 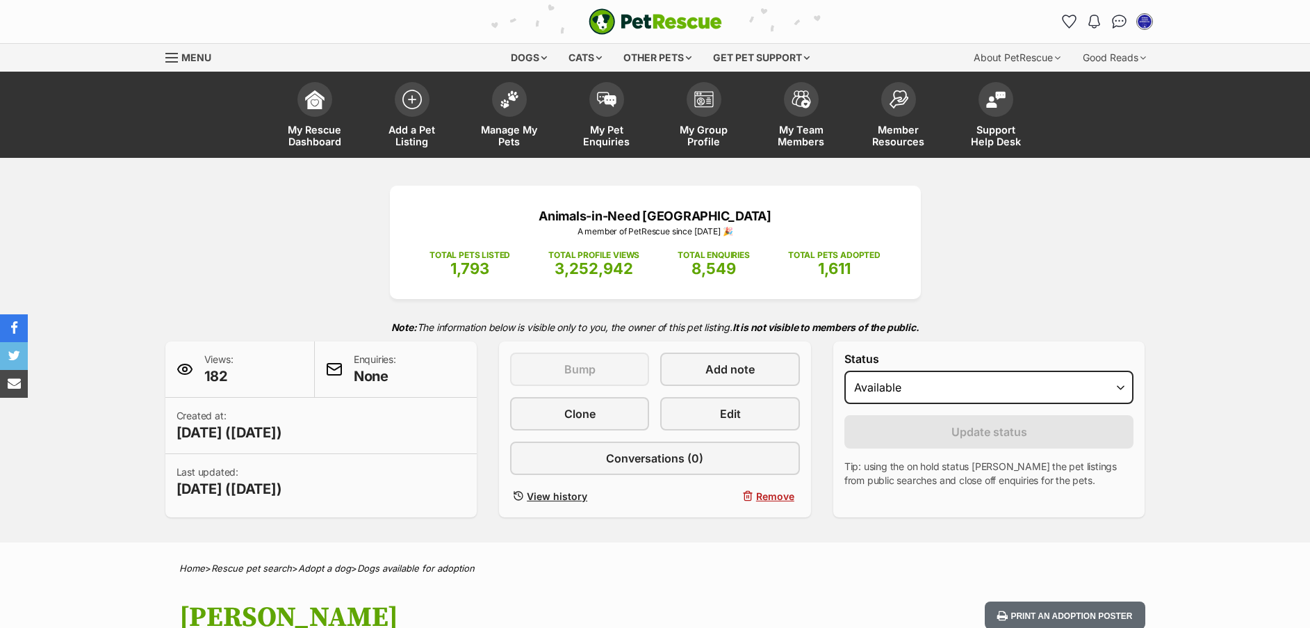 What do you see at coordinates (996, 99) in the screenshot?
I see `img: help-desk-icon-fdf02630f3aa405de69fd3d07c3f3aa587a6932b1a1747fa1d2bba05be0121f9.svg` at bounding box center [996, 99].